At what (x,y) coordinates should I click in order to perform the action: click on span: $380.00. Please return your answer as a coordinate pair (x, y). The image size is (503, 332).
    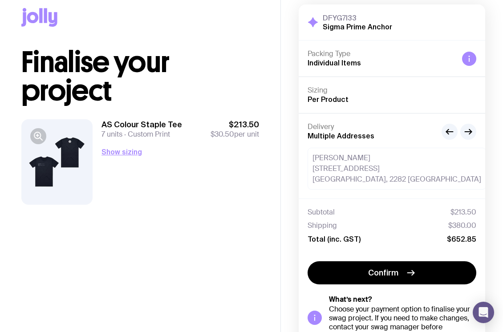
    Looking at the image, I should click on (462, 226).